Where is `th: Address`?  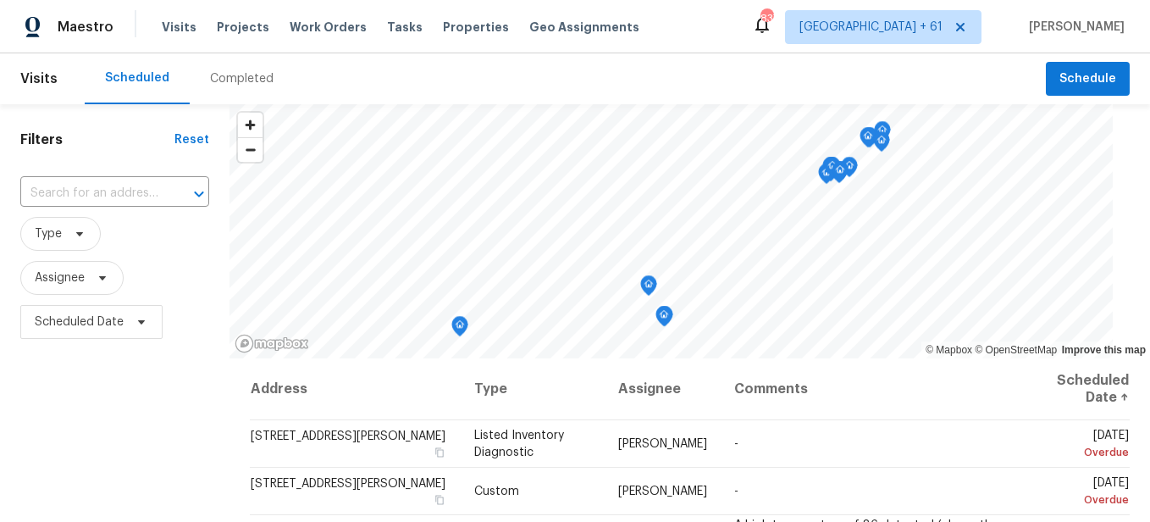 th: Address is located at coordinates (355, 389).